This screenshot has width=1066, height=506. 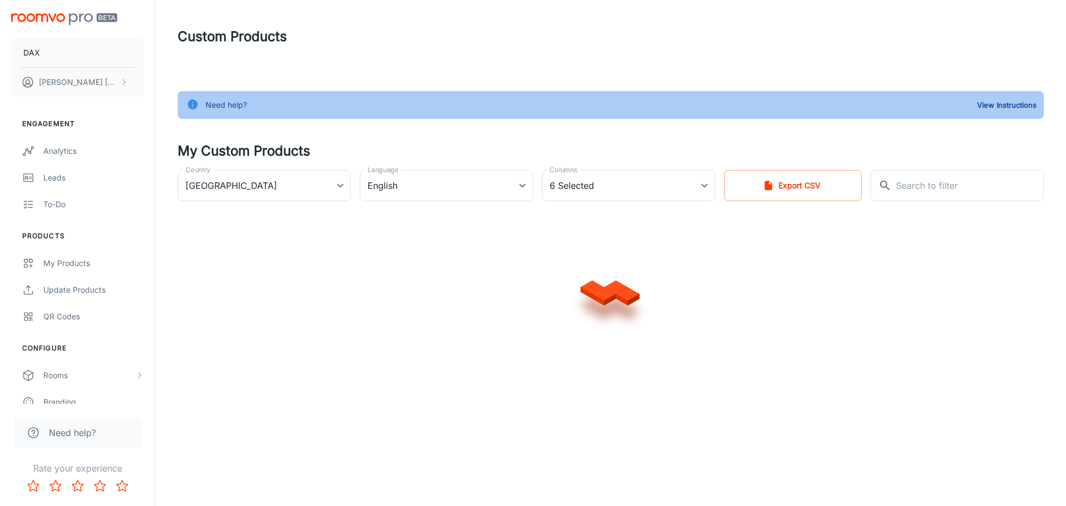 What do you see at coordinates (77, 53) in the screenshot?
I see `button: DAX` at bounding box center [77, 53].